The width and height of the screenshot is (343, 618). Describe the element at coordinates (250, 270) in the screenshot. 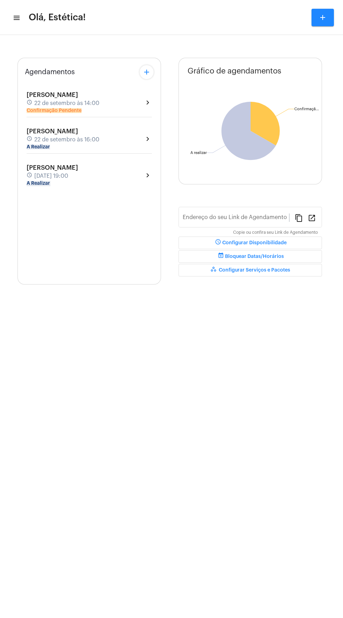

I see `button: Configurar Serviços e Pacotes` at that location.